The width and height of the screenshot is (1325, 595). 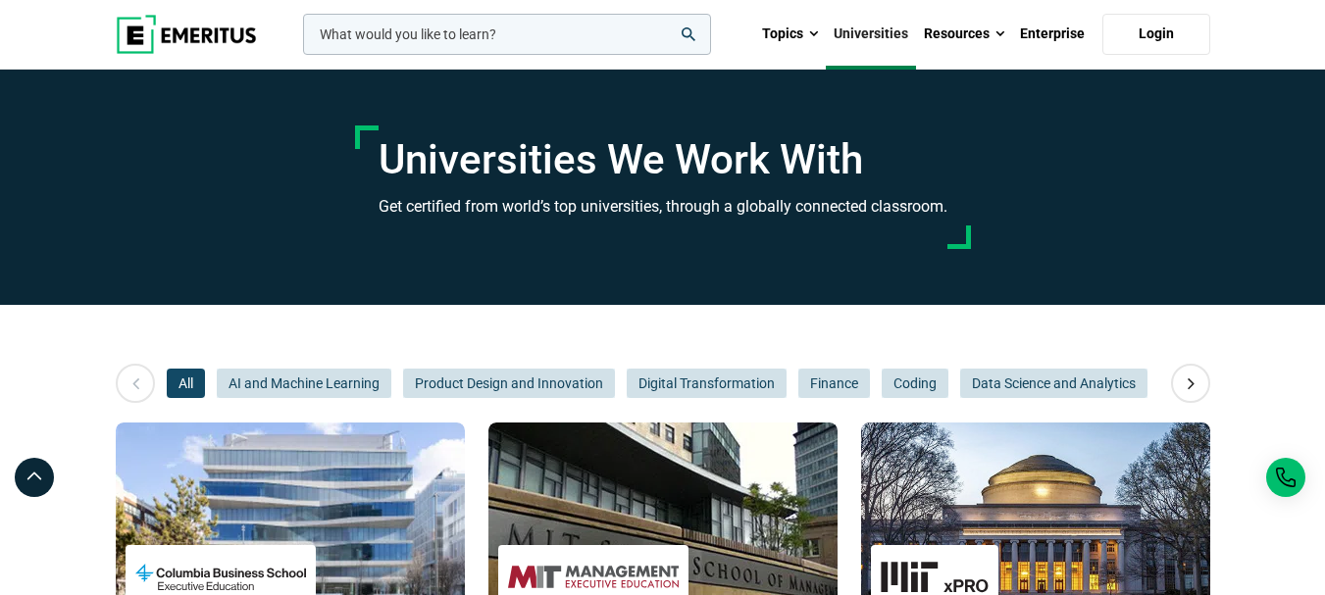 I want to click on h3: Get certified from world’s top universities, through a globally connected classroom., so click(x=663, y=207).